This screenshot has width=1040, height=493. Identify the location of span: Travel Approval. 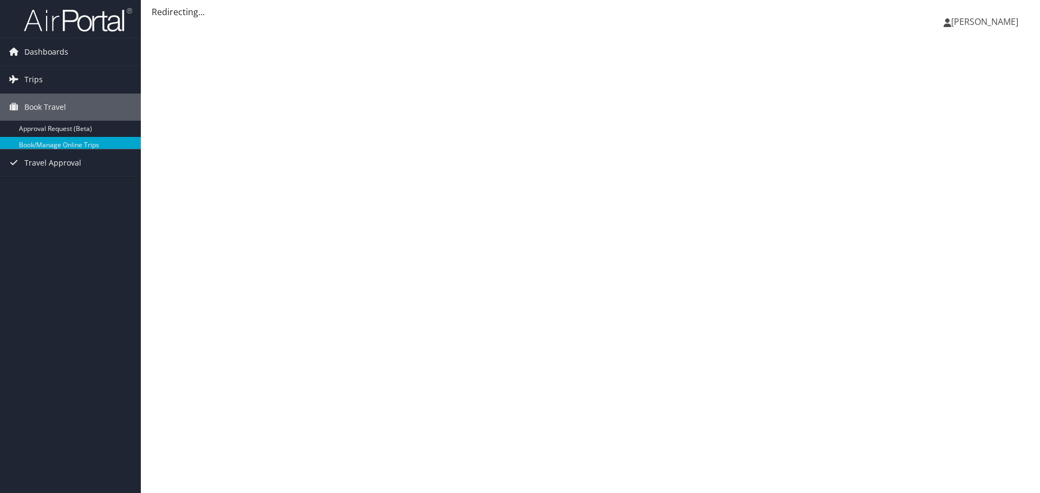
(53, 163).